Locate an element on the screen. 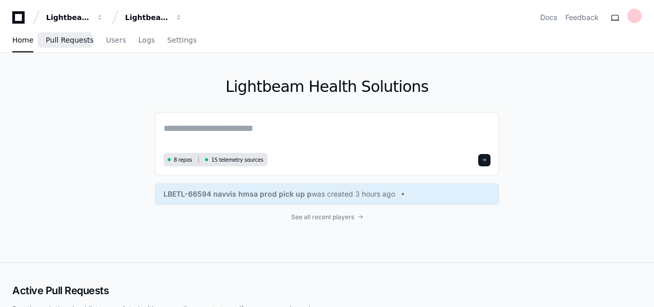 This screenshot has height=307, width=654. span: 8 repos is located at coordinates (183, 160).